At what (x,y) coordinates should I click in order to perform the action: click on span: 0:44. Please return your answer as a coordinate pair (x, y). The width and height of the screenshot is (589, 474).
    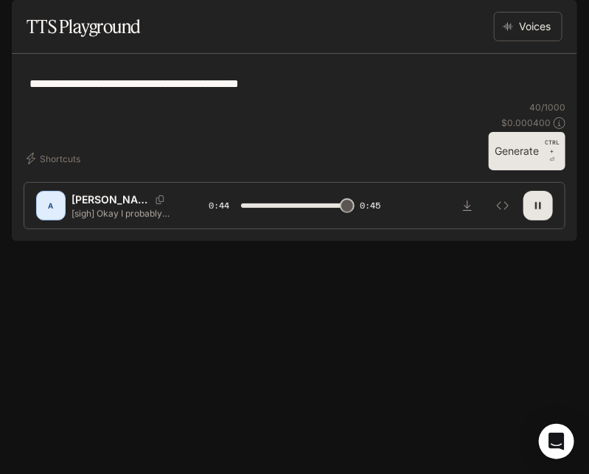
    Looking at the image, I should click on (219, 206).